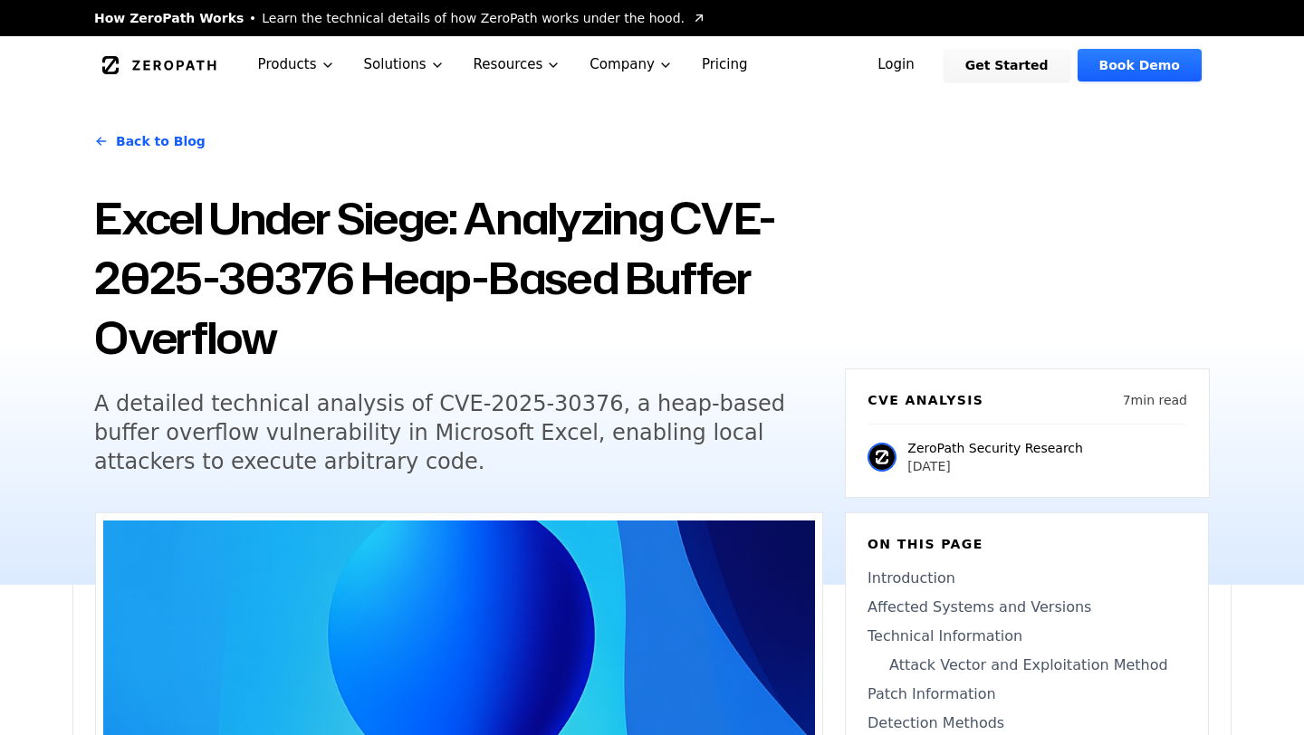 This screenshot has width=1304, height=735. Describe the element at coordinates (1027, 607) in the screenshot. I see `a: Affected Systems and Versions` at that location.